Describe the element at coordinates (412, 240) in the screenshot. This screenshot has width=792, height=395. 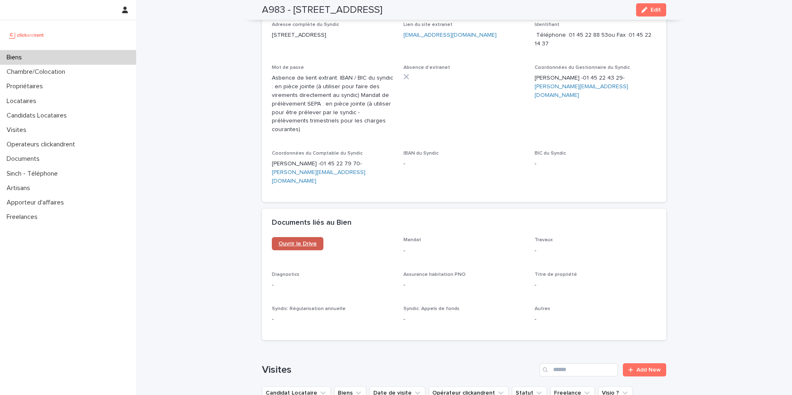
I see `span: Mandat` at that location.